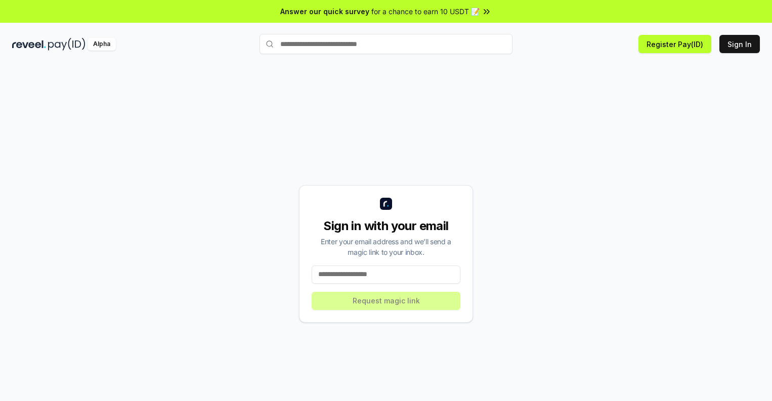 The image size is (772, 401). I want to click on span: for a chance to earn 10 USDT 📝, so click(425, 11).